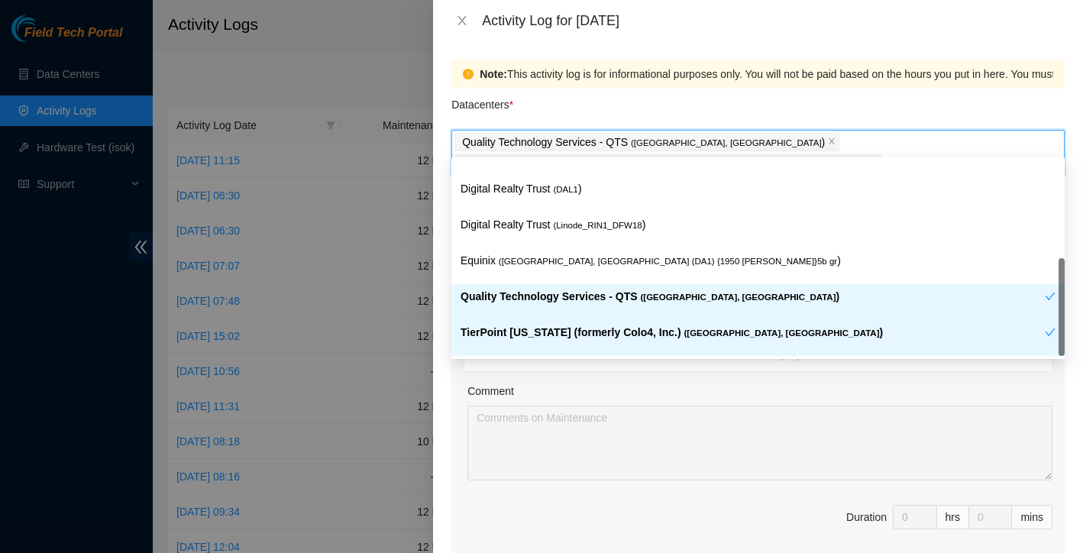 This screenshot has height=553, width=1083. I want to click on textarea: Comment, so click(760, 443).